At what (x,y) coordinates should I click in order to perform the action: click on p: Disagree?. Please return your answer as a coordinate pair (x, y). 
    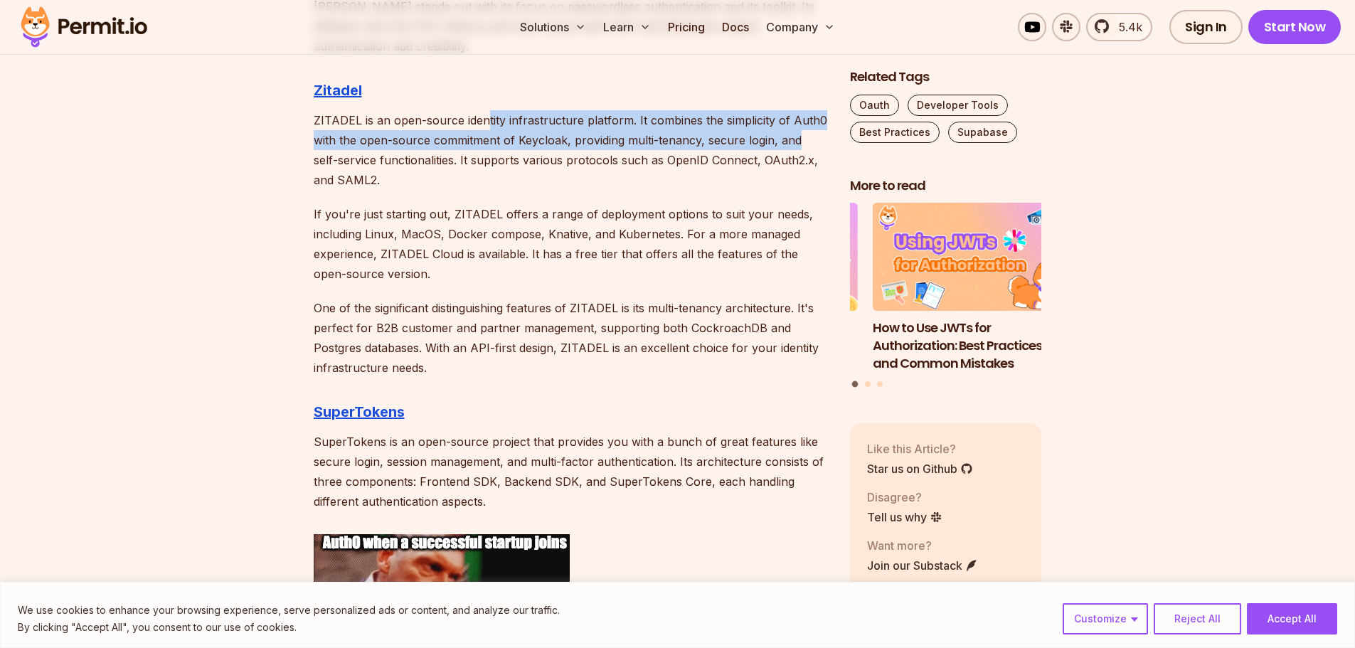
    Looking at the image, I should click on (905, 497).